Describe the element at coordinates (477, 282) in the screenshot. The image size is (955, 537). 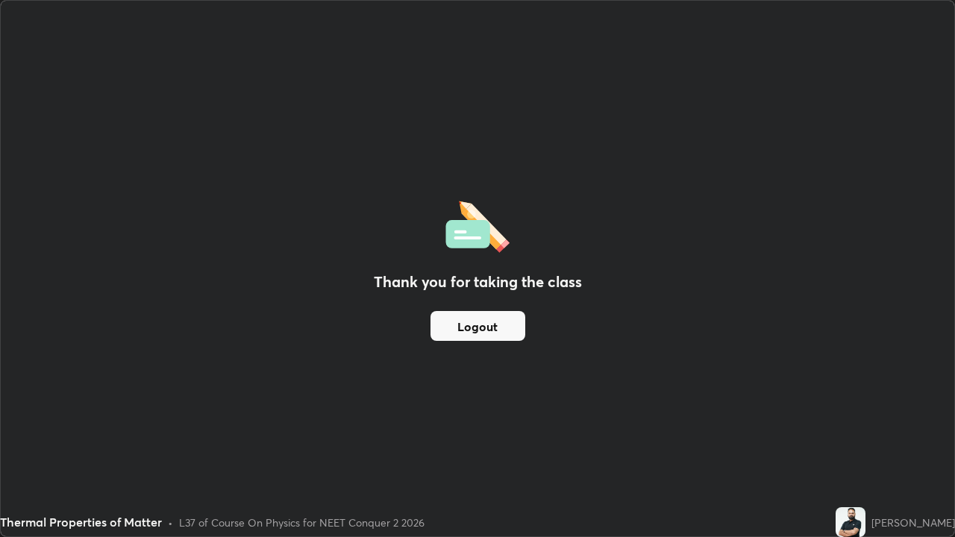
I see `h2: Thank you for taking the class` at that location.